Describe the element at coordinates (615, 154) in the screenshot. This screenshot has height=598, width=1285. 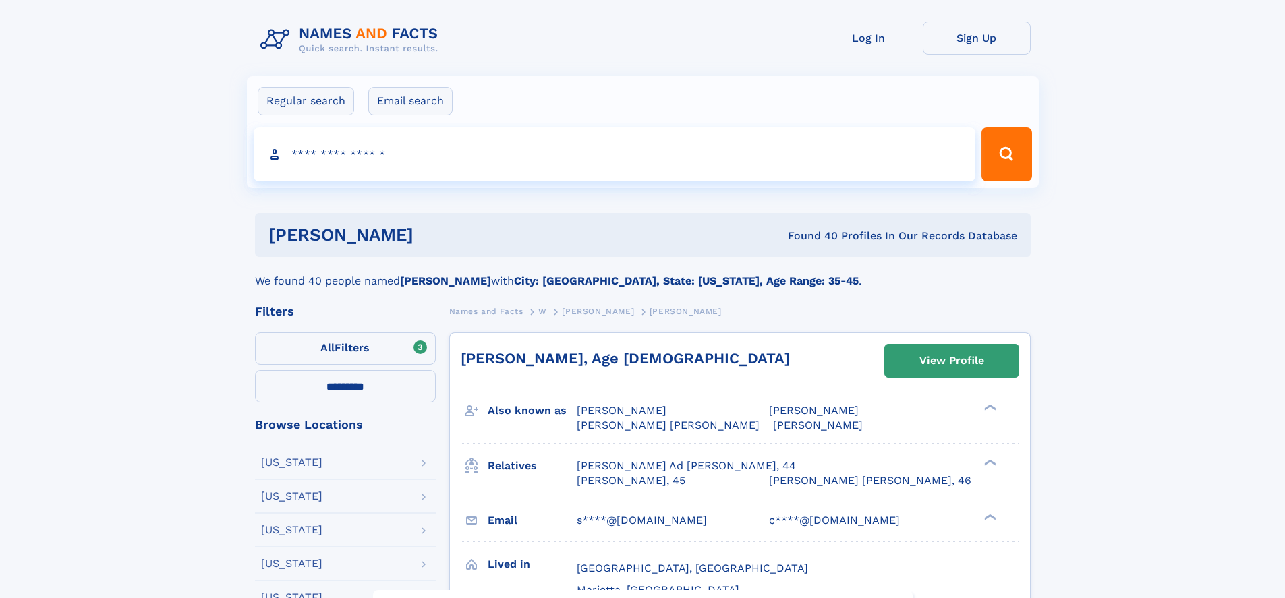
I see `input: search input` at that location.